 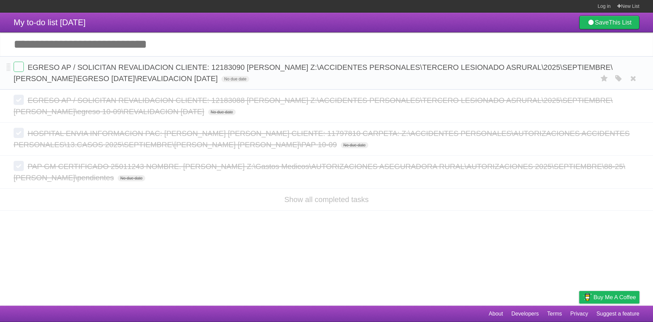 What do you see at coordinates (605, 78) in the screenshot?
I see `label: Star task` at bounding box center [605, 78].